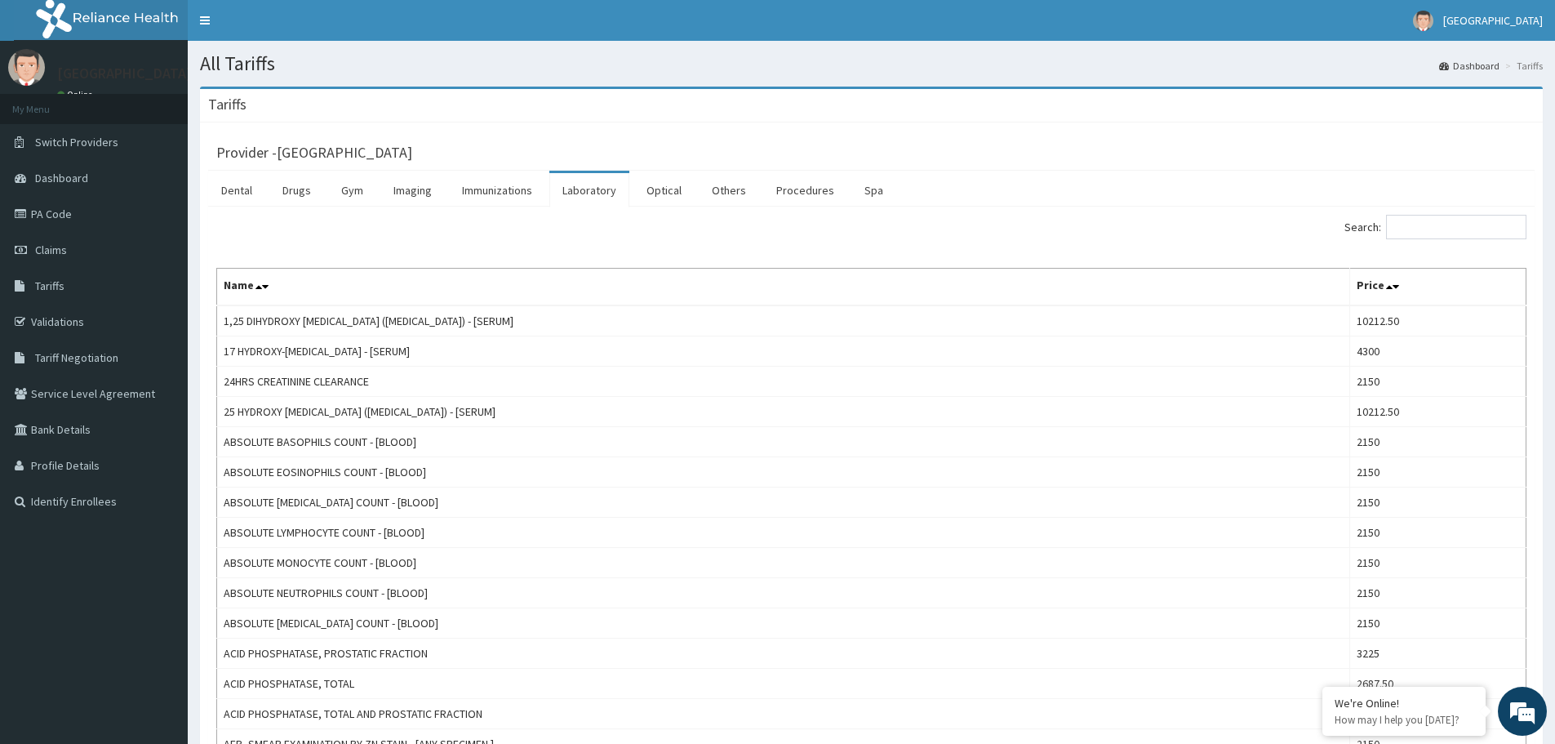 The width and height of the screenshot is (1555, 744). I want to click on textarea: Type your message and hit 'Enter', so click(159, 474).